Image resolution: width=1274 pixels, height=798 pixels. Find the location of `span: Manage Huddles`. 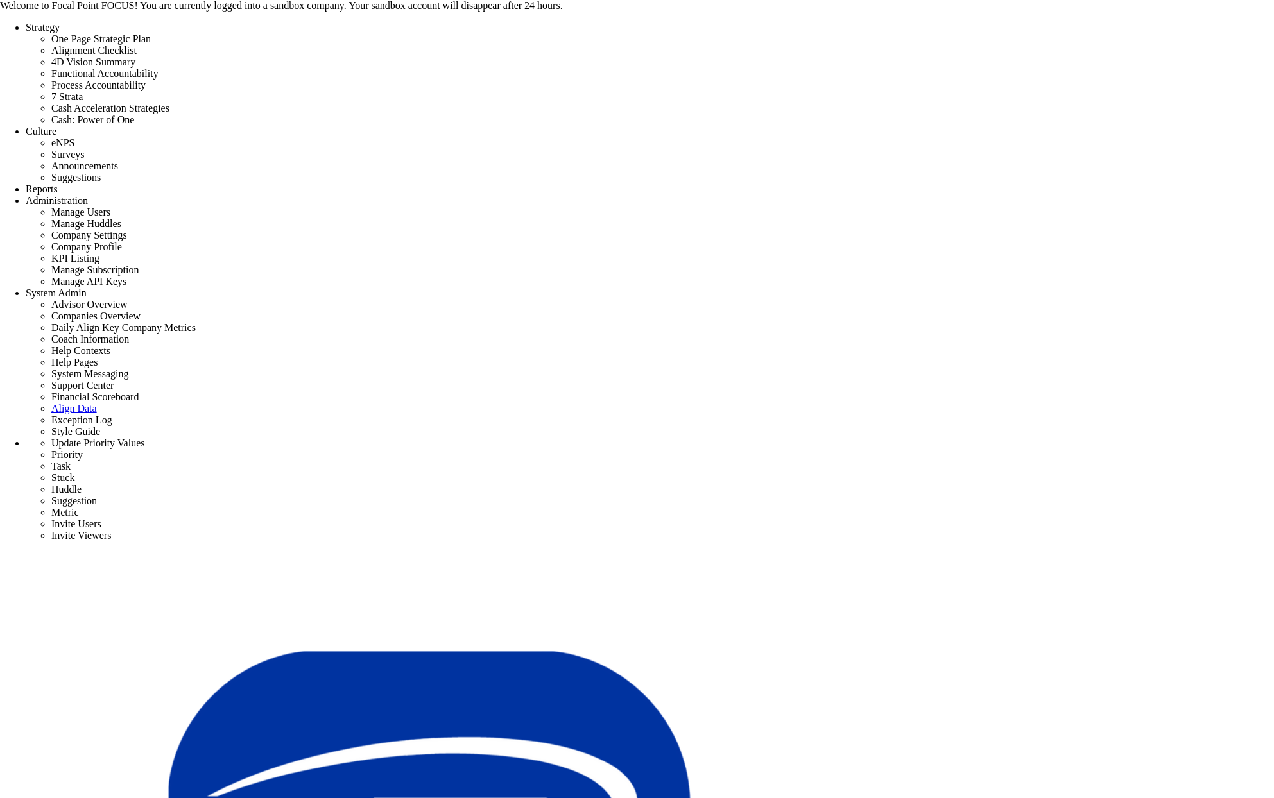

span: Manage Huddles is located at coordinates (86, 223).